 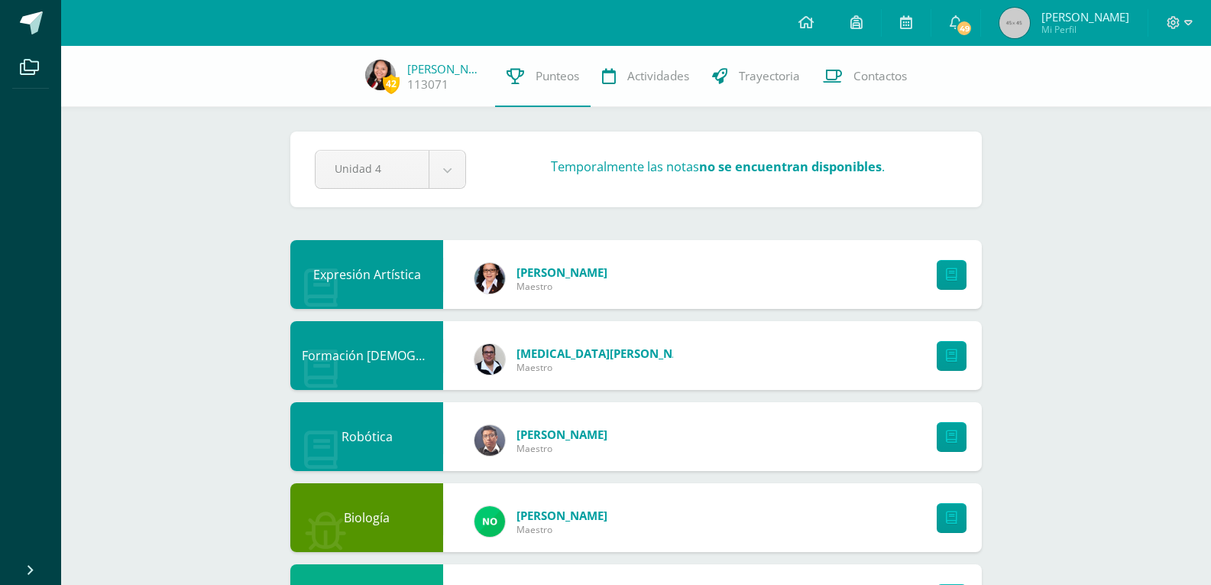 I want to click on img: cbb33b0a931626fcdced3ae8fa7fdec1.png, so click(x=381, y=75).